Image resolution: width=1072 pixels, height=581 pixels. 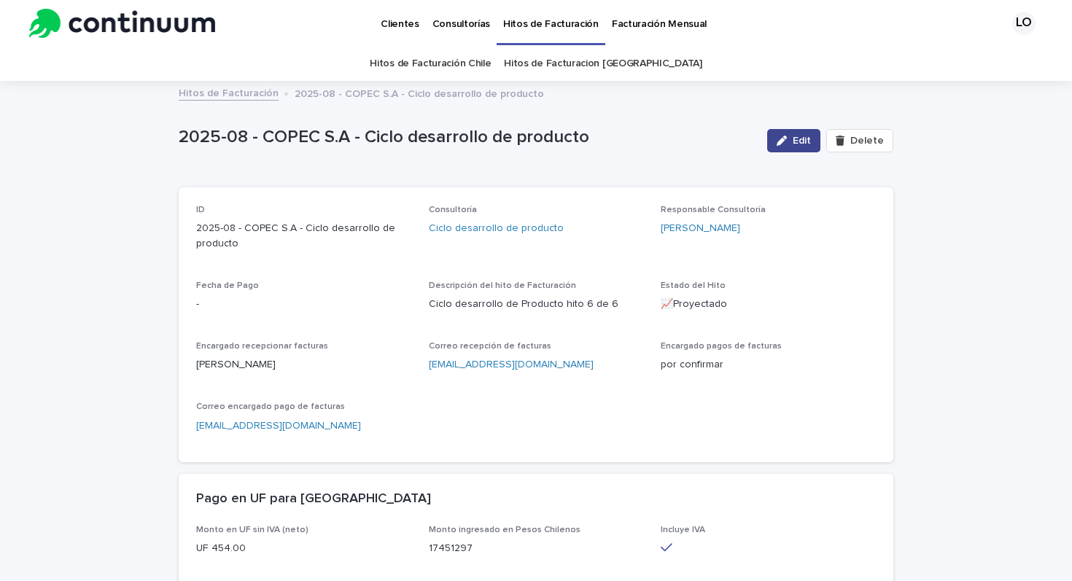 I want to click on p: 📈Proyectado, so click(x=768, y=304).